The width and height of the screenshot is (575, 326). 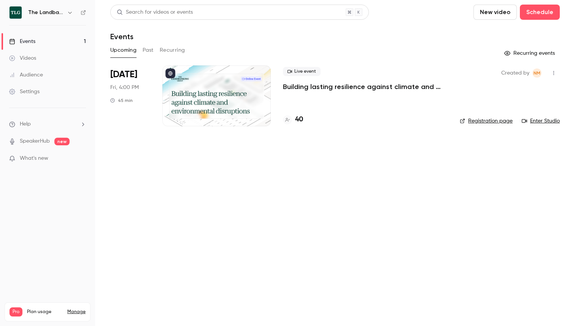 What do you see at coordinates (515, 73) in the screenshot?
I see `span: Created by` at bounding box center [515, 73].